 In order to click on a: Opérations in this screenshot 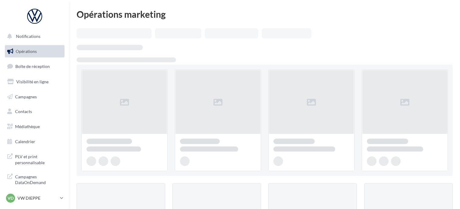, I will do `click(35, 52)`.